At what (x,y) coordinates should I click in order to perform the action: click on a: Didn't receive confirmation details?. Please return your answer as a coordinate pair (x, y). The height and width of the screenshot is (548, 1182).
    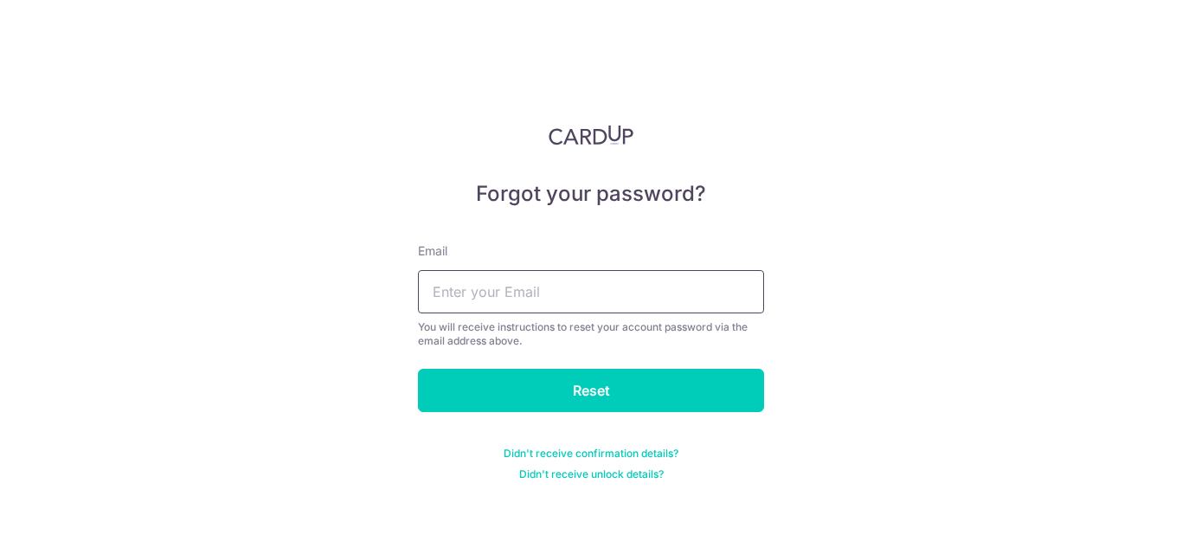
    Looking at the image, I should click on (591, 454).